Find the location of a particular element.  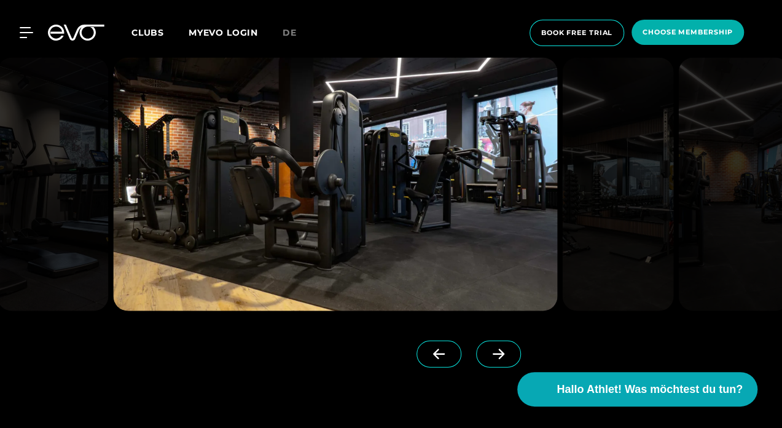

span: Clubs is located at coordinates (147, 33).